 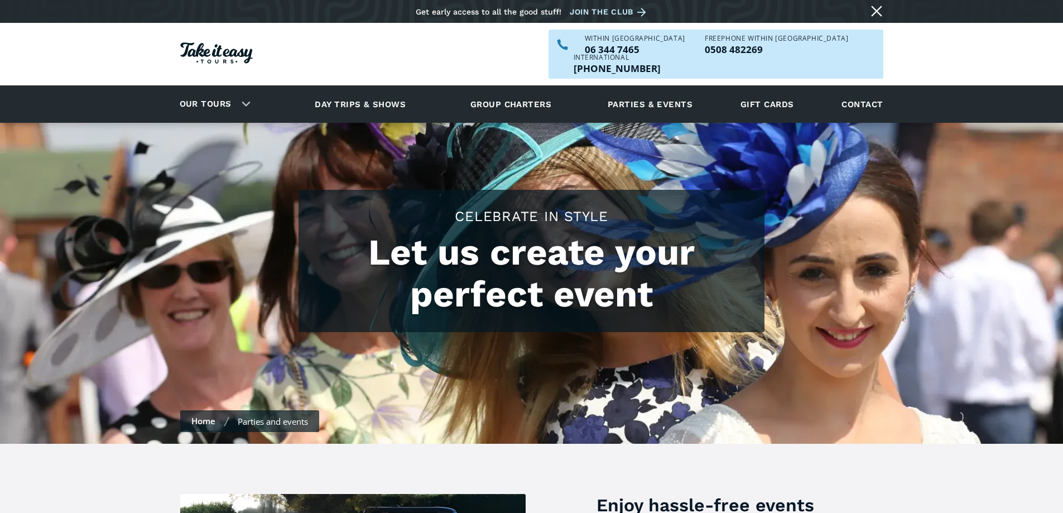 What do you see at coordinates (213, 104) in the screenshot?
I see `div: Our tours` at bounding box center [213, 104].